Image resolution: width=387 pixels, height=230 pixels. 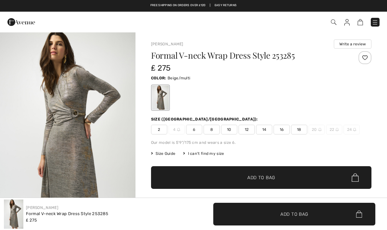 What do you see at coordinates (177, 130) in the screenshot?
I see `span: 4` at bounding box center [177, 130].